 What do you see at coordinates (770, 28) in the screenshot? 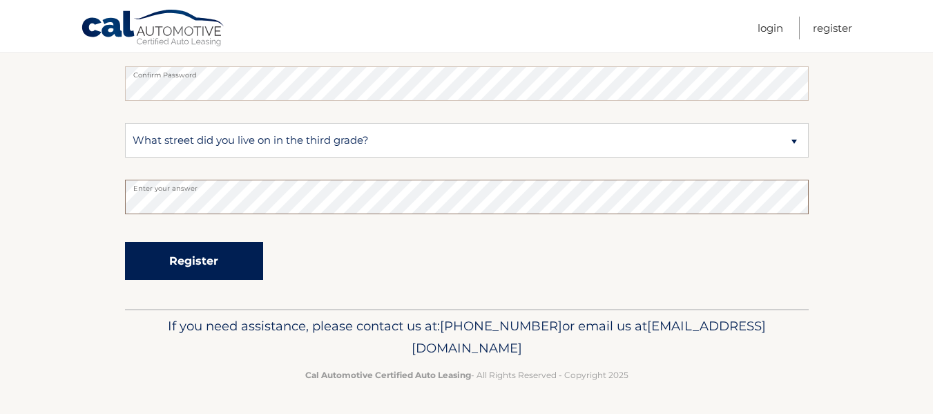
I see `a: Login` at bounding box center [770, 28].